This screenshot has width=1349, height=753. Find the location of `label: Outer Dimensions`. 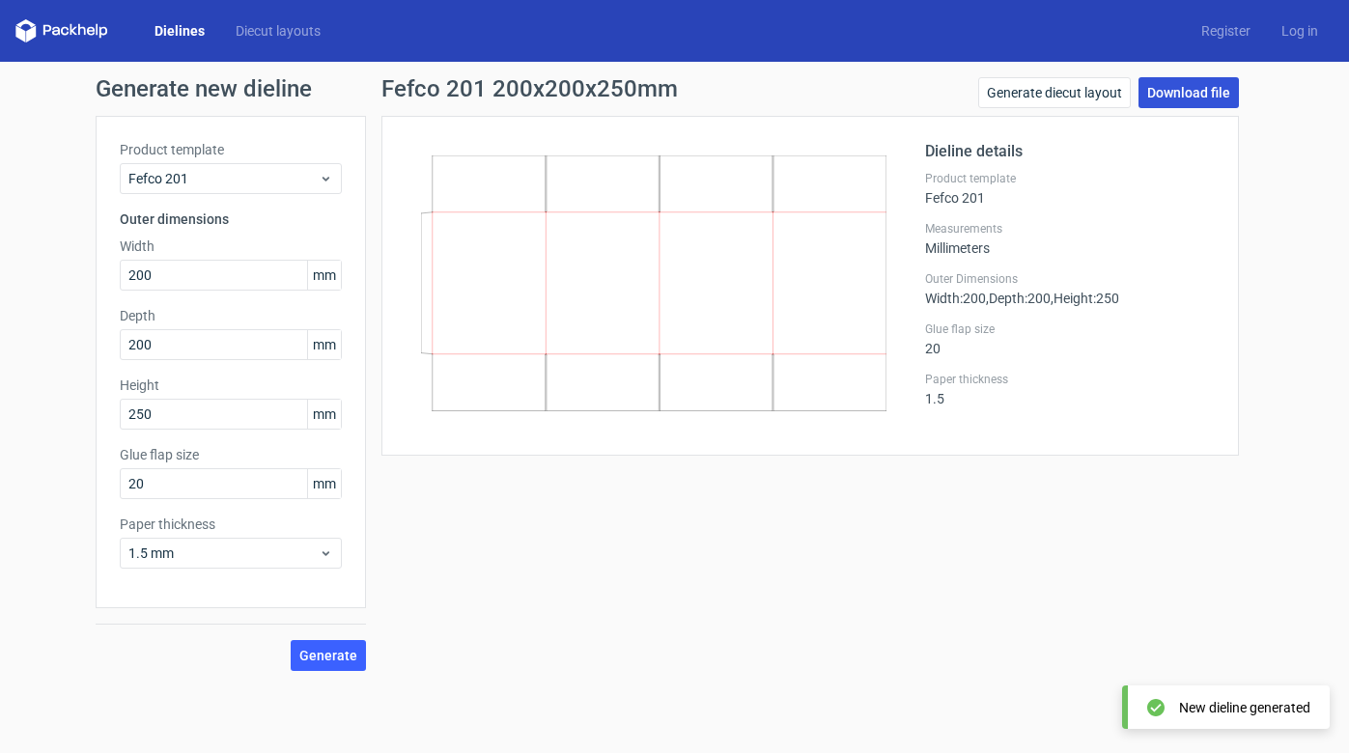

label: Outer Dimensions is located at coordinates (1070, 279).